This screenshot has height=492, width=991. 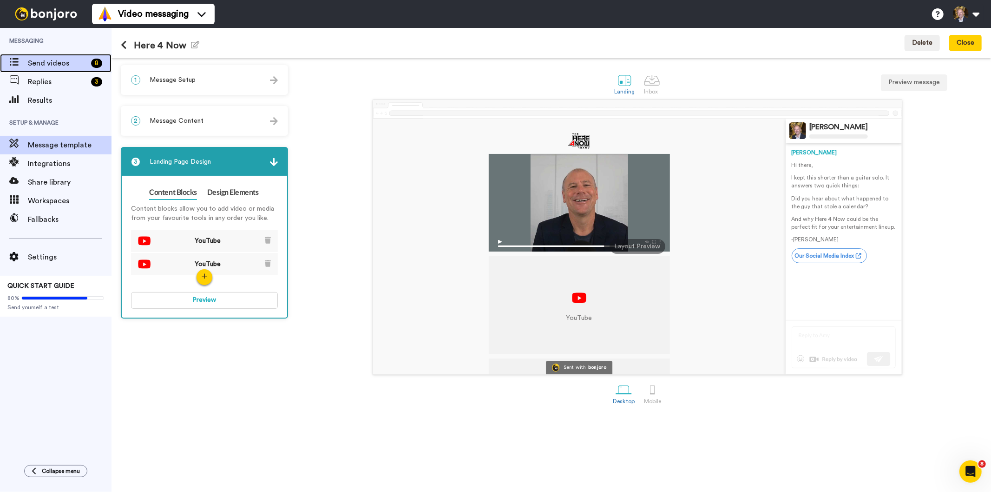 What do you see at coordinates (922, 43) in the screenshot?
I see `button: Delete` at bounding box center [922, 43].